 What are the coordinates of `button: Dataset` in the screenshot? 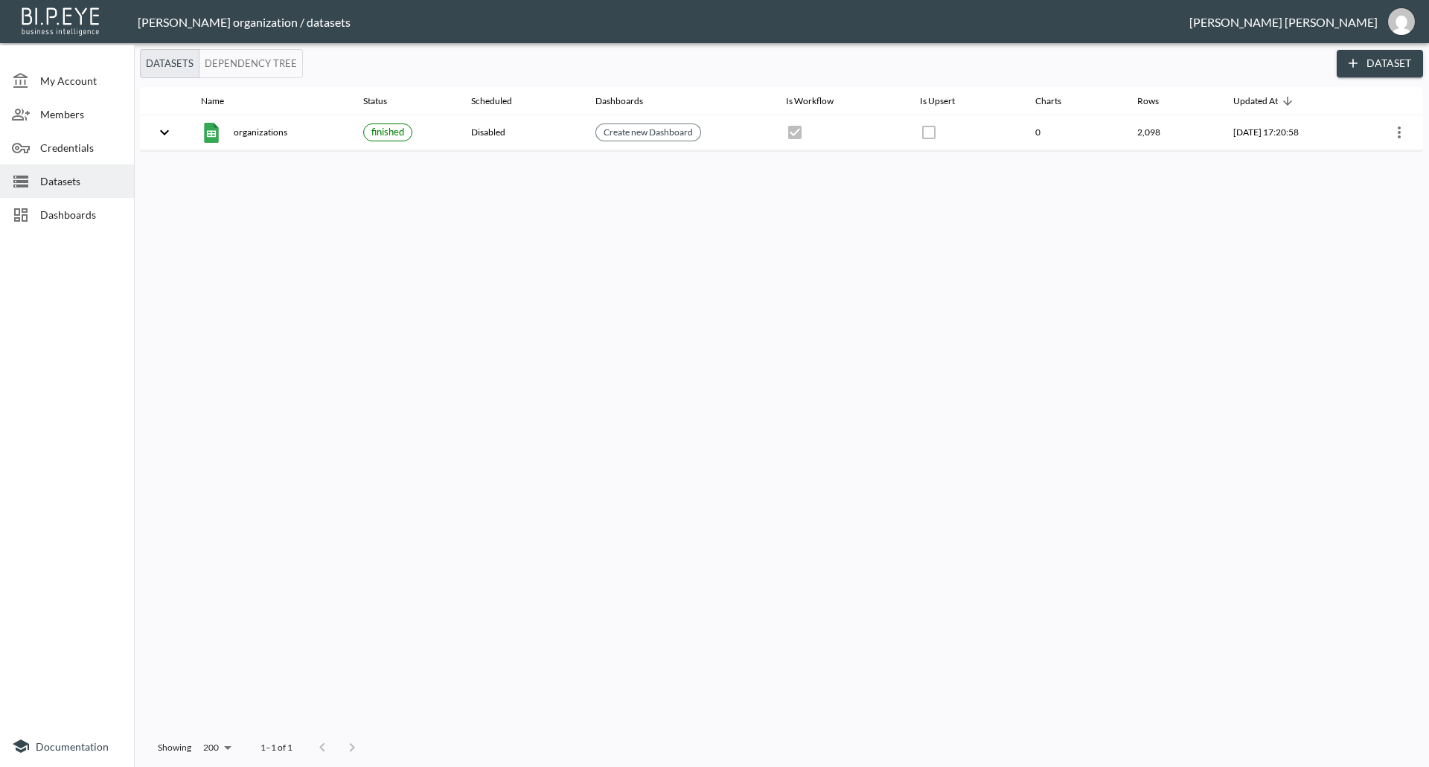 It's located at (1379, 63).